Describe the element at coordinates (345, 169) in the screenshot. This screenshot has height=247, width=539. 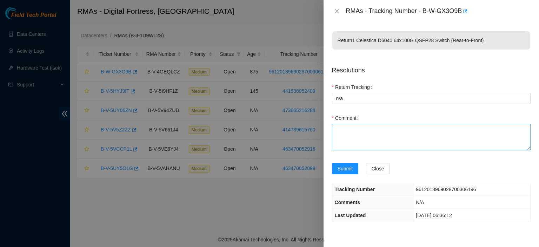
I see `span: Submit` at that location.